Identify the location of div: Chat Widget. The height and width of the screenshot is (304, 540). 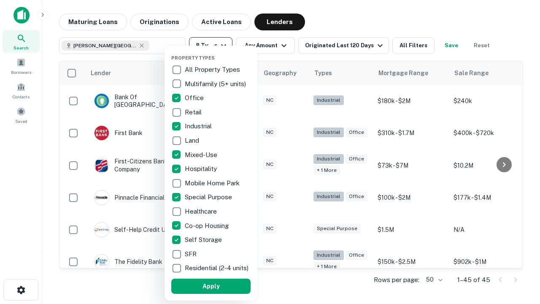
(518, 256).